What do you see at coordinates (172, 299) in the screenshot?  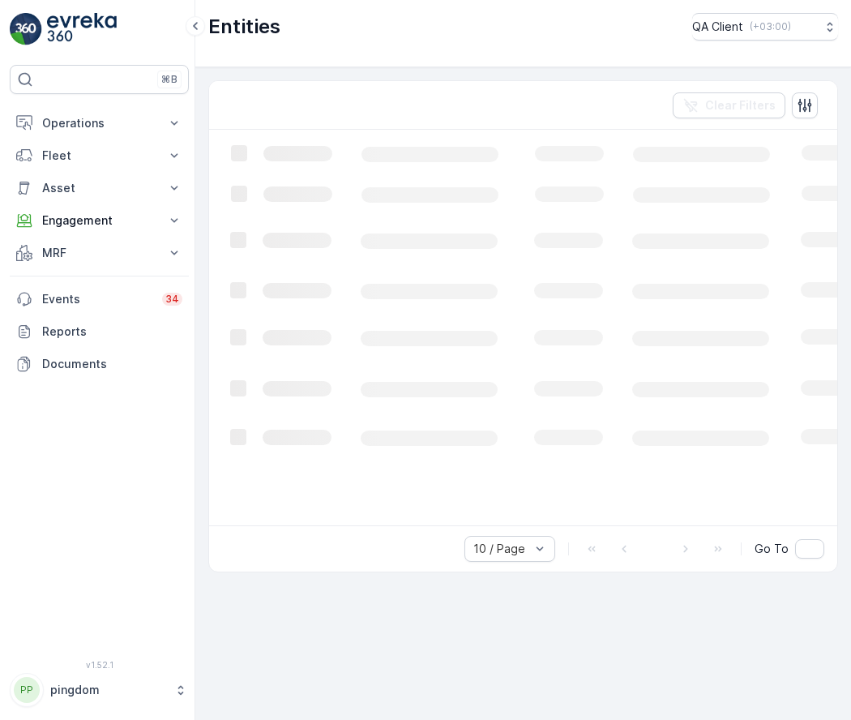 I see `p: 34` at bounding box center [172, 299].